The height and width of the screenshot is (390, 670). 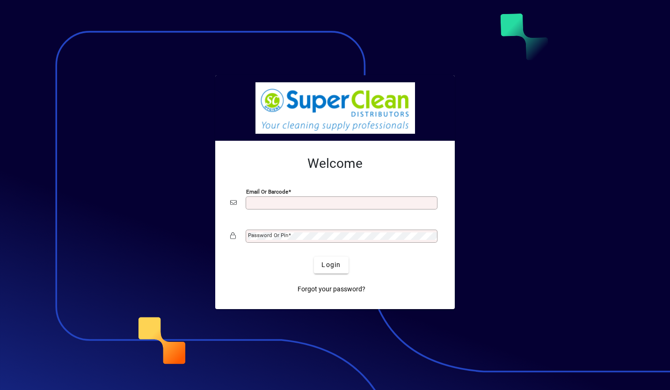 What do you see at coordinates (331, 289) in the screenshot?
I see `a: Forgot your password?` at bounding box center [331, 289].